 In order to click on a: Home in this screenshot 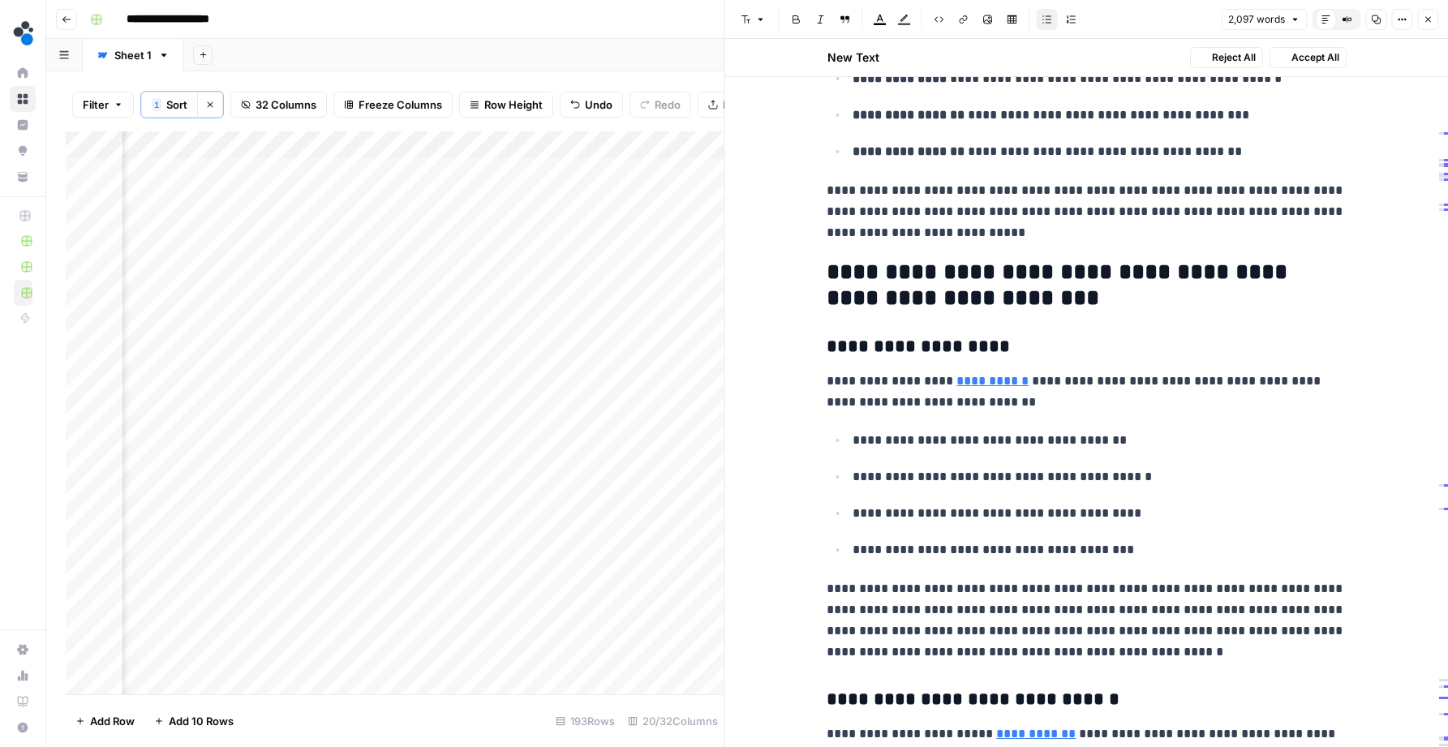, I will do `click(23, 73)`.